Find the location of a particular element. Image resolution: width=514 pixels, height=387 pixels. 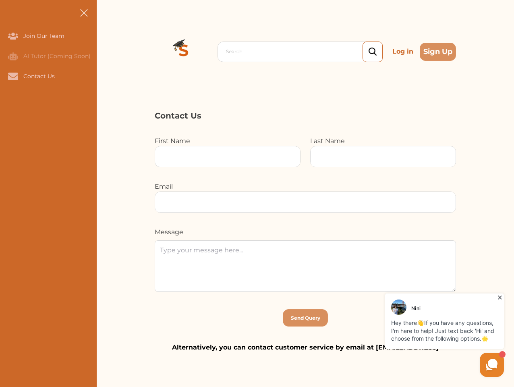

img: Nini is located at coordinates (16, 16).